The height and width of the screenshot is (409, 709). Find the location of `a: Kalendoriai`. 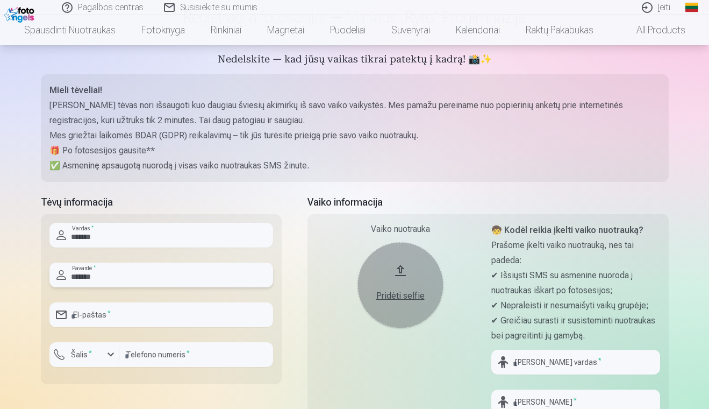

a: Kalendoriai is located at coordinates (478, 30).